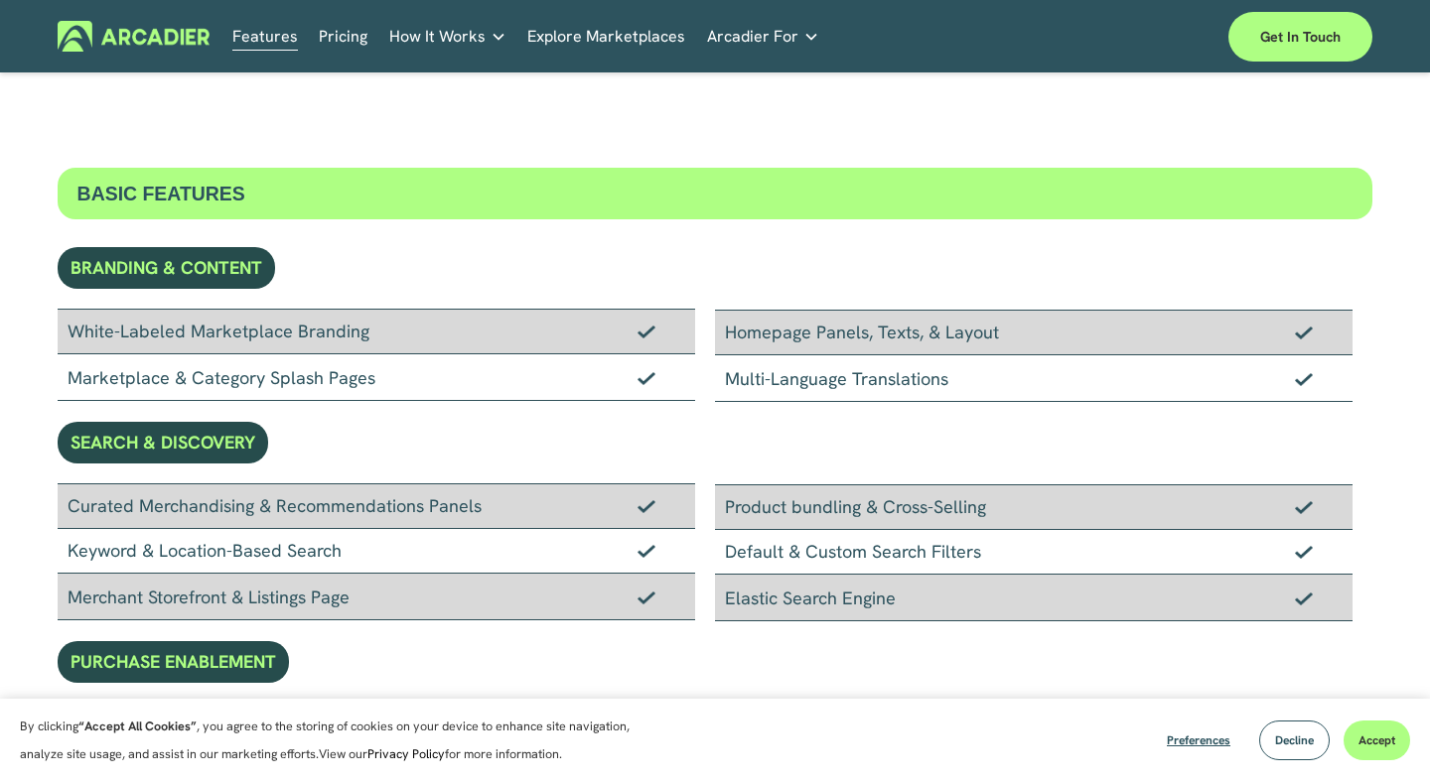  What do you see at coordinates (1294, 741) in the screenshot?
I see `span: Decline` at bounding box center [1294, 741].